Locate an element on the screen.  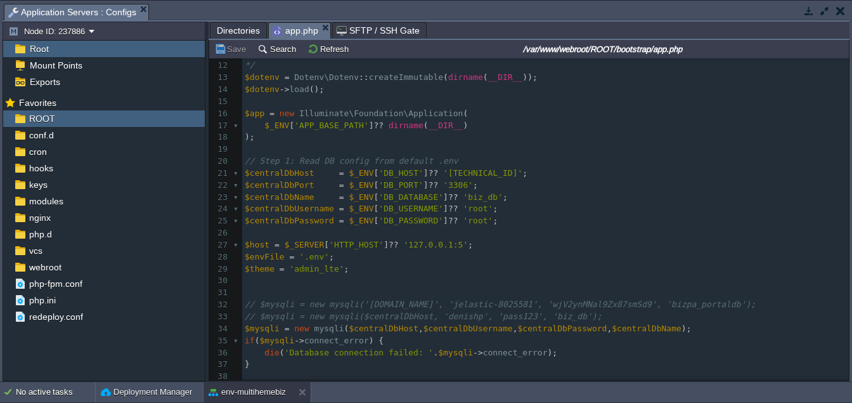
span: Exports is located at coordinates (44, 82).